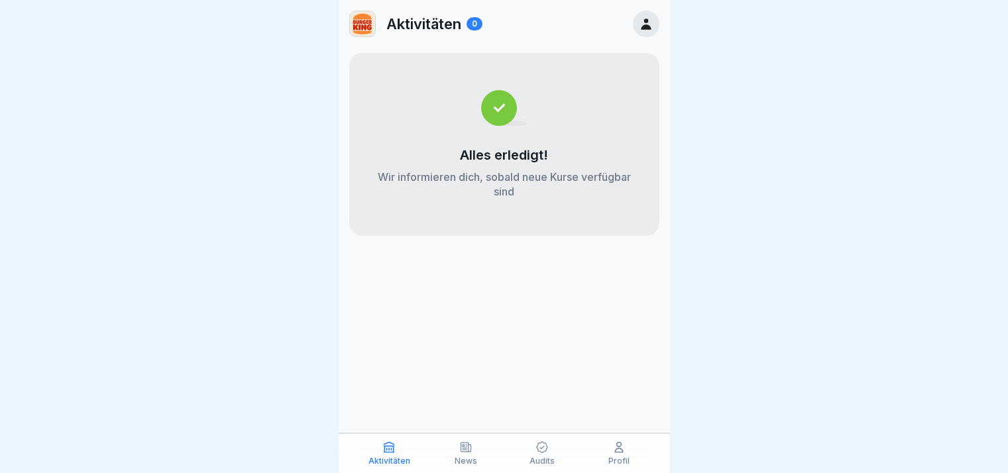  I want to click on p: News, so click(466, 461).